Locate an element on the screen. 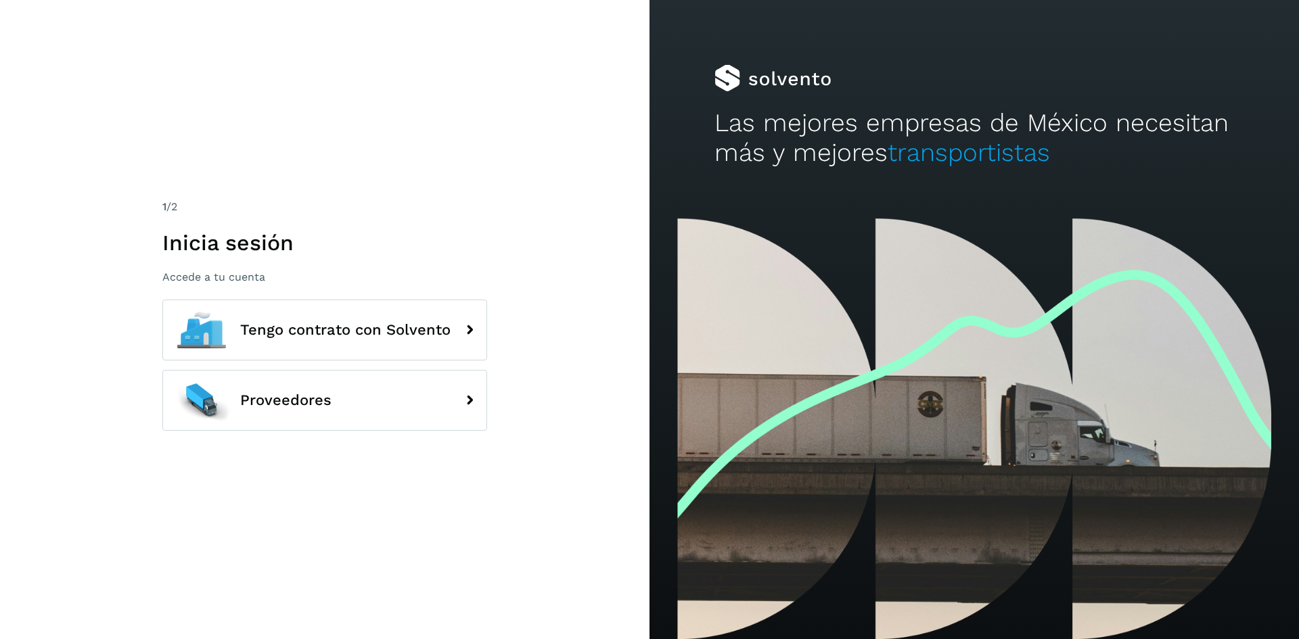 This screenshot has width=1299, height=639. span: transportistas is located at coordinates (968, 152).